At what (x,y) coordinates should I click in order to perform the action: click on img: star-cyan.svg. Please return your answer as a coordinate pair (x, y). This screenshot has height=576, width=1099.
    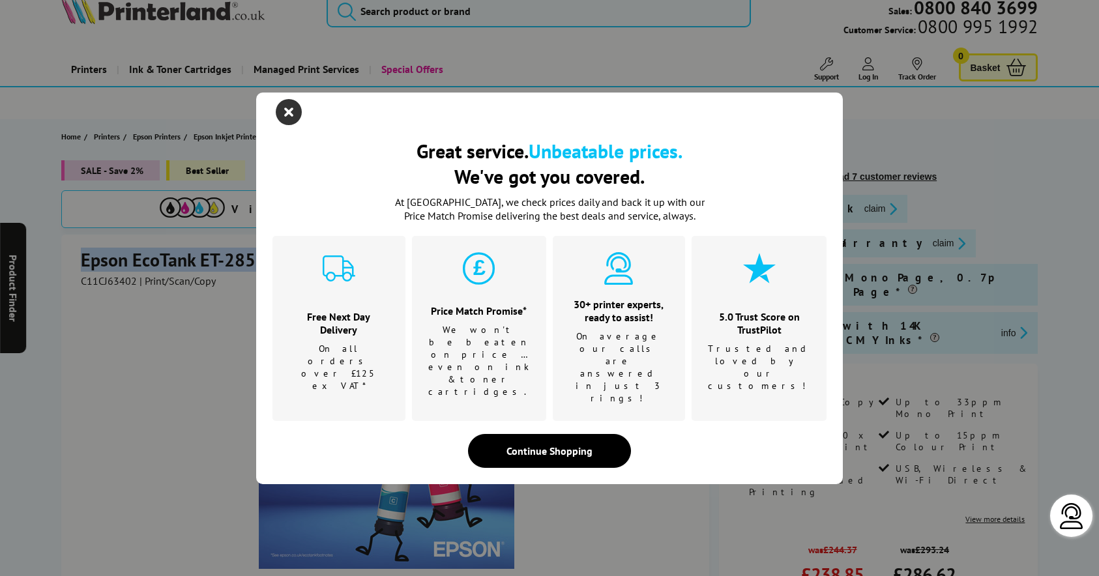
    Looking at the image, I should click on (759, 268).